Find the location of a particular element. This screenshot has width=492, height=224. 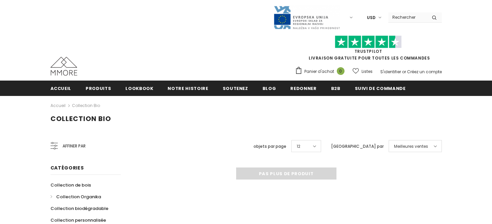

span: Meilleures ventes is located at coordinates (411, 146).